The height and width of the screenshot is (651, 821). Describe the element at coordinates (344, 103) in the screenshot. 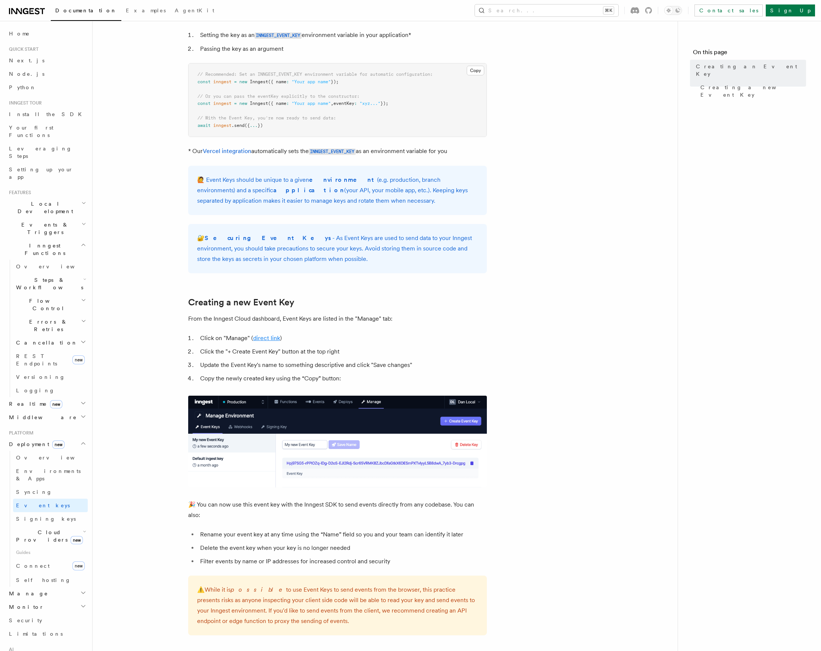

I see `span: eventKey` at that location.